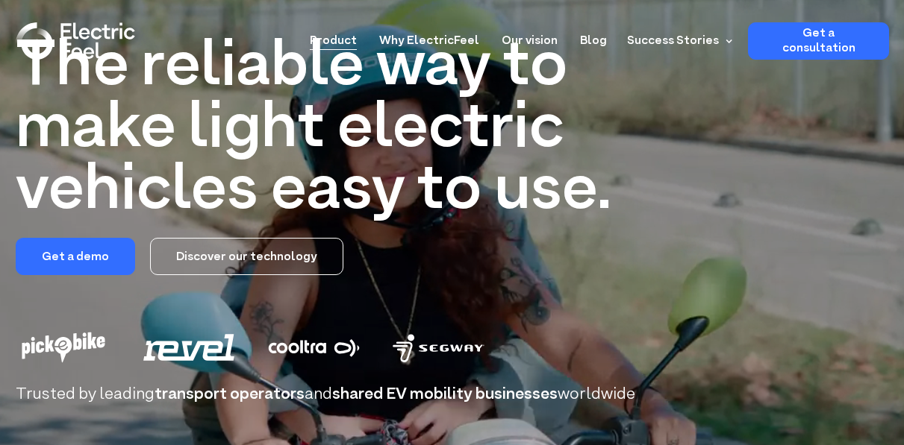 This screenshot has width=904, height=445. What do you see at coordinates (333, 36) in the screenshot?
I see `a: Product` at bounding box center [333, 36].